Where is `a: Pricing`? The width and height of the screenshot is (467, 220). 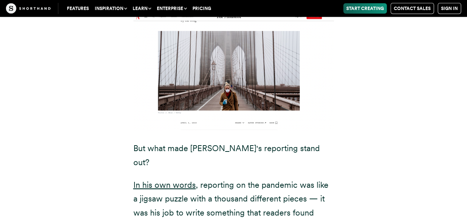 a: Pricing is located at coordinates (202, 9).